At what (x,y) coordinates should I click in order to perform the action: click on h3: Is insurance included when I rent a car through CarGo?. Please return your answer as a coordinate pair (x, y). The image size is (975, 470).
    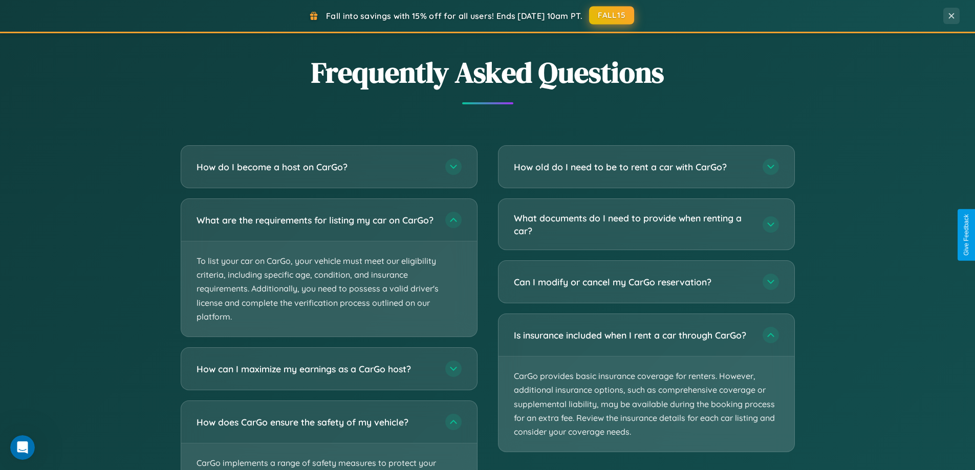
    Looking at the image, I should click on (633, 335).